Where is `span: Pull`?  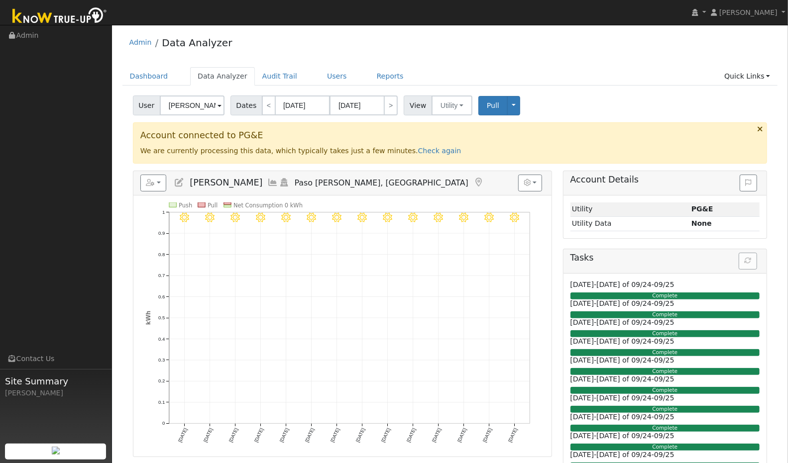 span: Pull is located at coordinates (493, 106).